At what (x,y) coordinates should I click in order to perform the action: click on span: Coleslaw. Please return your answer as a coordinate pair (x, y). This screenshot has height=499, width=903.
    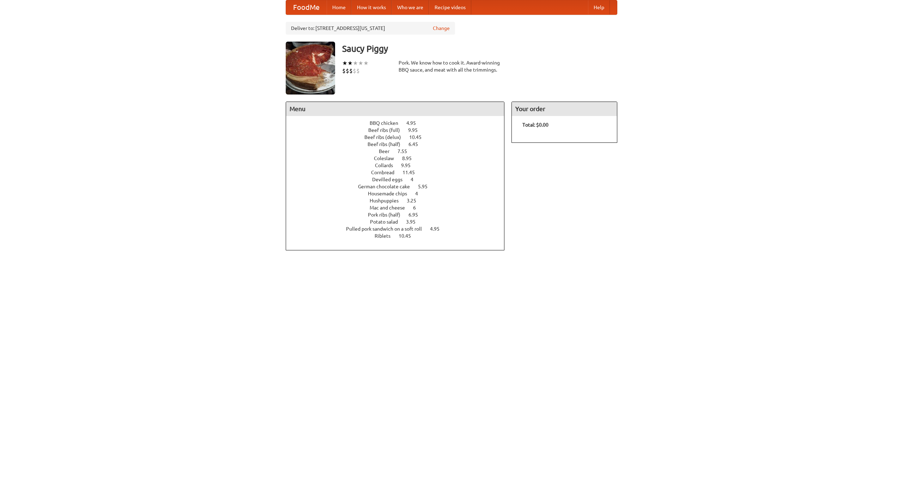
    Looking at the image, I should click on (387, 158).